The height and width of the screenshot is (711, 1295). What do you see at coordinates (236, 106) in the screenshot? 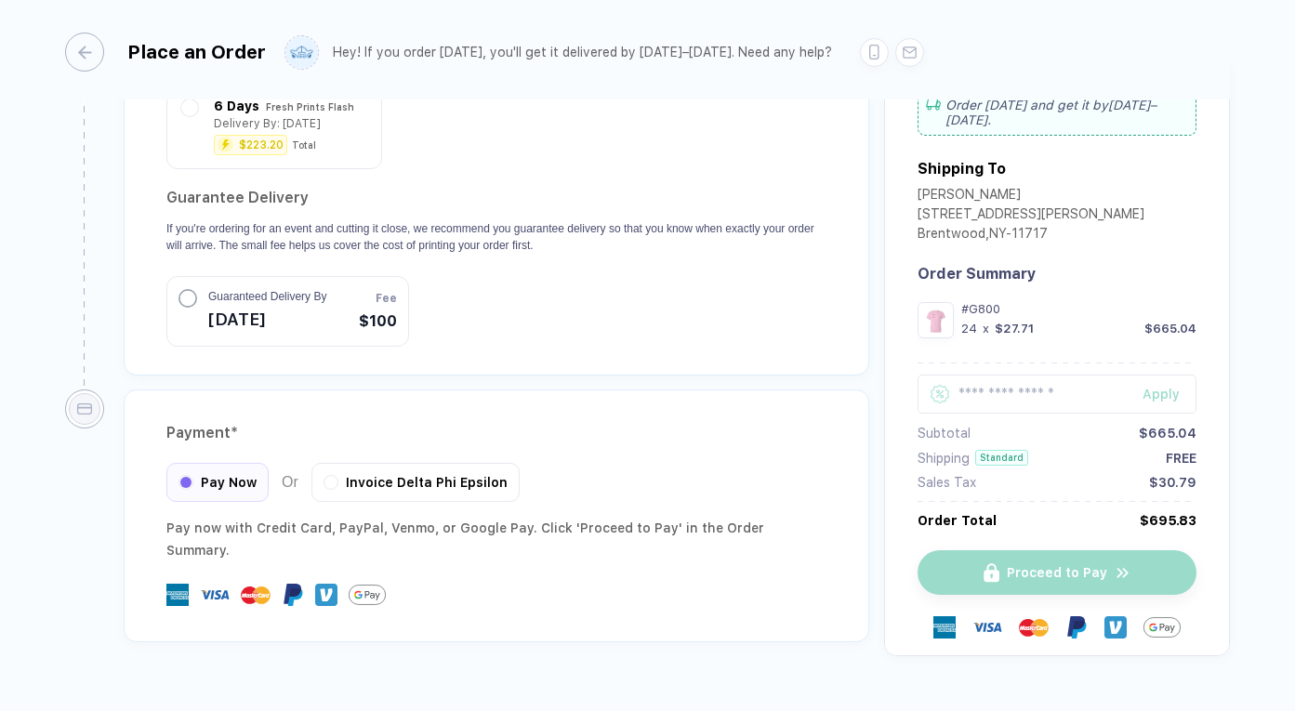
I see `div: 6 Days` at bounding box center [236, 106].